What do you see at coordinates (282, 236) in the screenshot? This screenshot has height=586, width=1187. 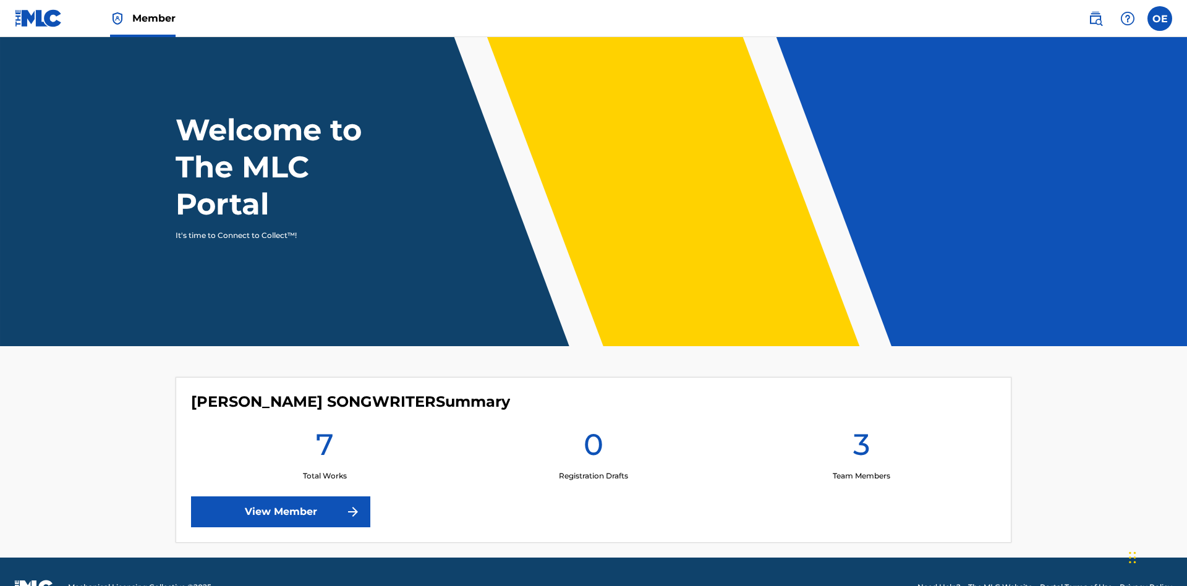 I see `p: It's time to Connect to Collect™!` at bounding box center [282, 236].